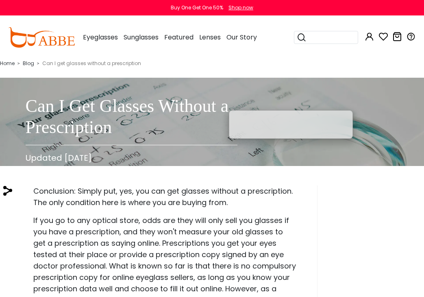 The width and height of the screenshot is (424, 297). What do you see at coordinates (132, 117) in the screenshot?
I see `h1: Can I Get Glasses Without a Prescription` at bounding box center [132, 117].